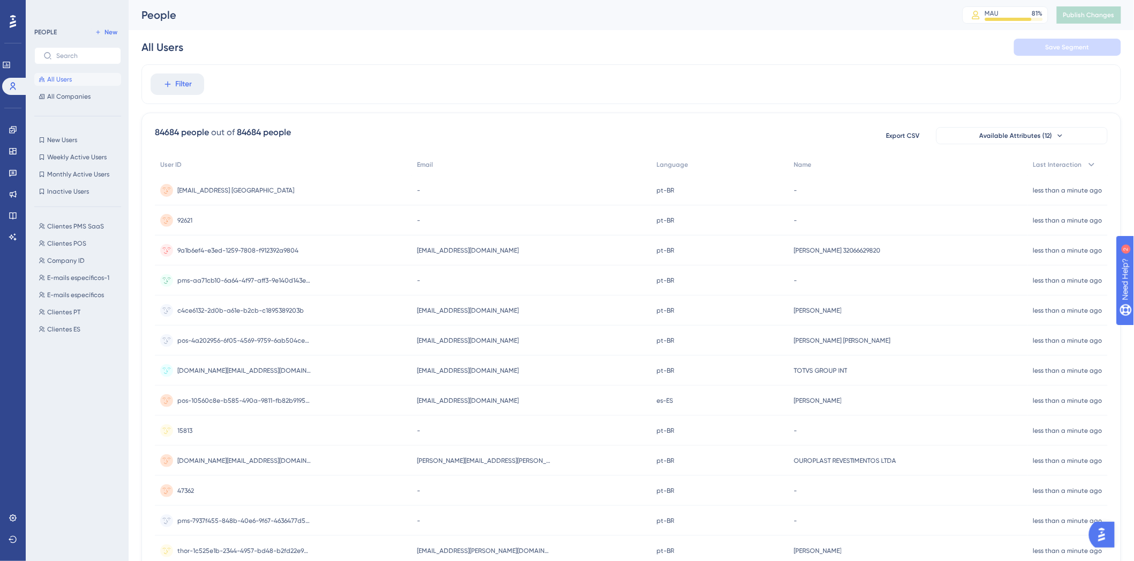 This screenshot has height=561, width=1134. Describe the element at coordinates (77, 157) in the screenshot. I see `span: Weekly Active Users` at that location.